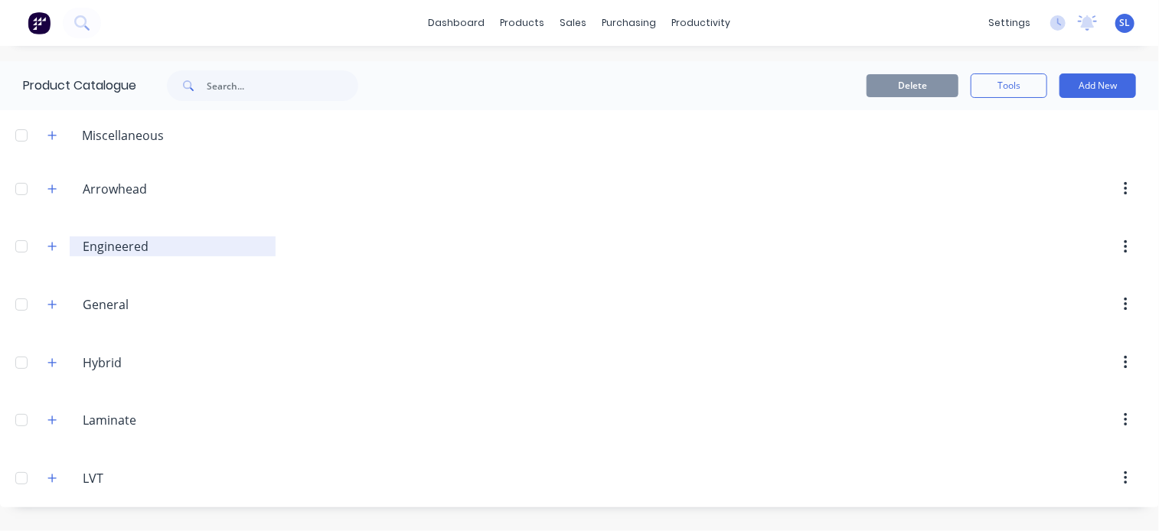 The width and height of the screenshot is (1159, 531). What do you see at coordinates (629, 23) in the screenshot?
I see `div: purchasing` at bounding box center [629, 23].